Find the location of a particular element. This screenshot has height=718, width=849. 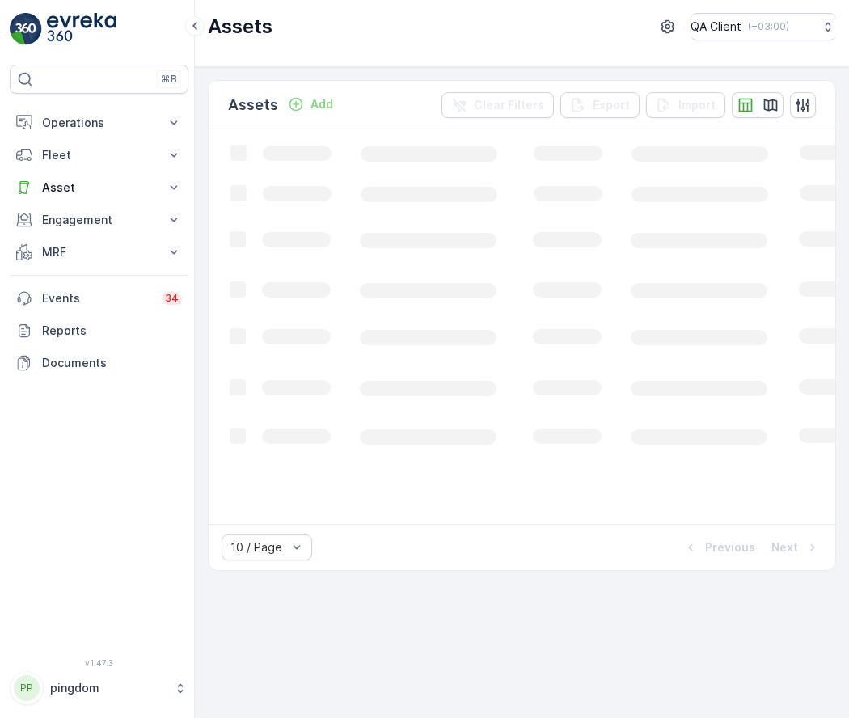

p: Engagement is located at coordinates (99, 220).